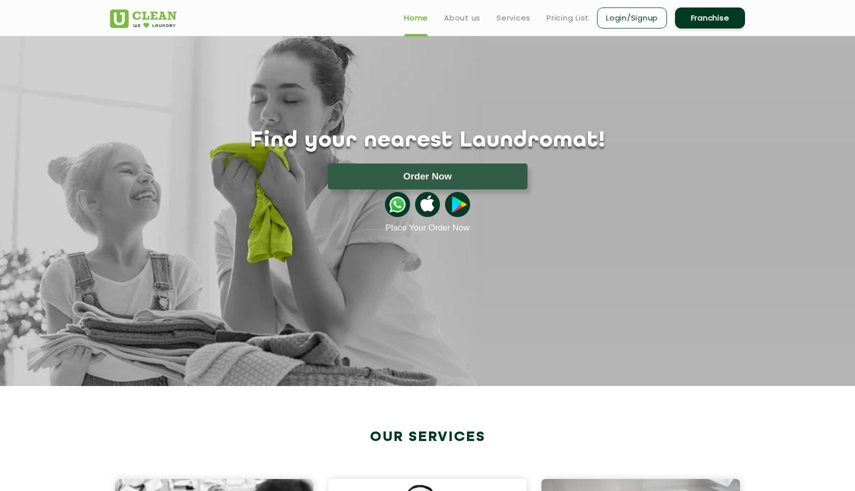 The image size is (855, 491). I want to click on img: UClean Laundry and Dry Cleaning, so click(143, 19).